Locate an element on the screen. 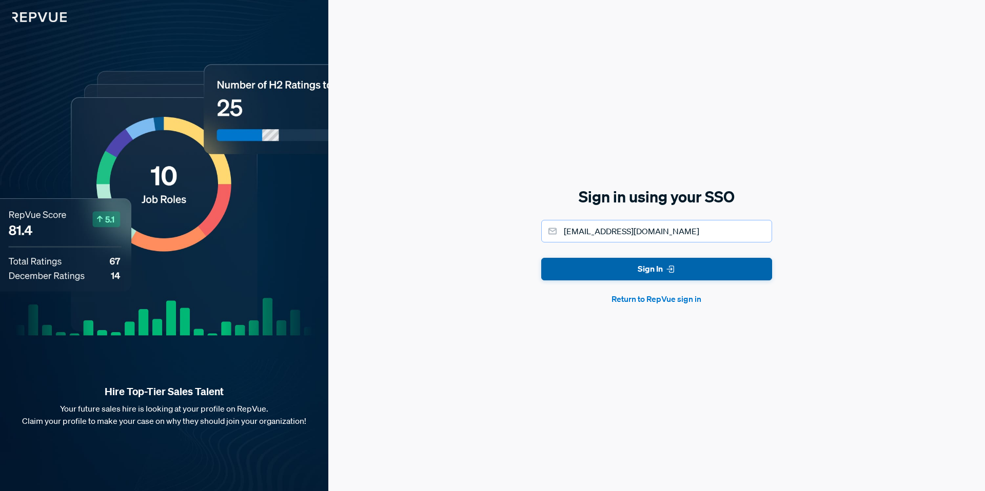 This screenshot has height=491, width=985. p: Your future sales hire is looking at your profile on RepVue. Claim your profile to make your case... is located at coordinates (164, 415).